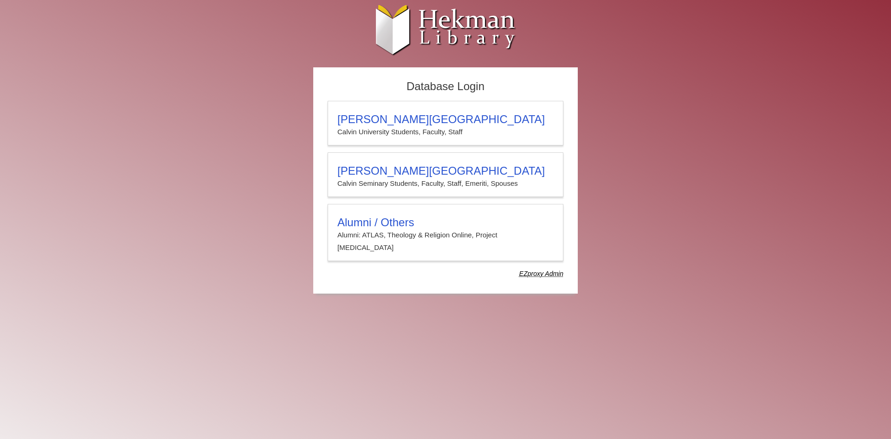 The width and height of the screenshot is (891, 439). I want to click on h3: Alumni / Others, so click(446, 222).